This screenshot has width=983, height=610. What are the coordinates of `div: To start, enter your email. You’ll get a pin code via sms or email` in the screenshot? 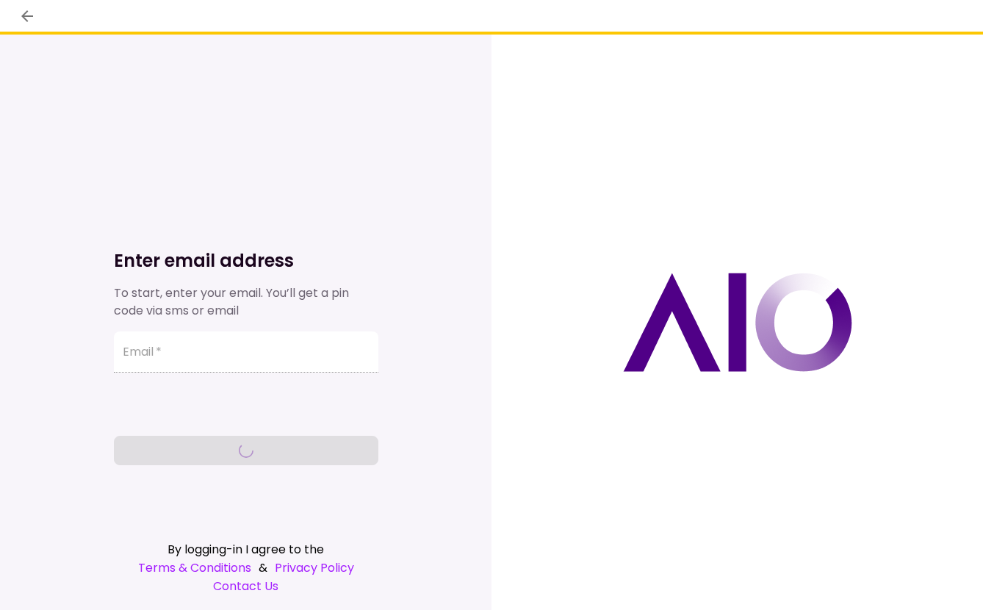 It's located at (246, 302).